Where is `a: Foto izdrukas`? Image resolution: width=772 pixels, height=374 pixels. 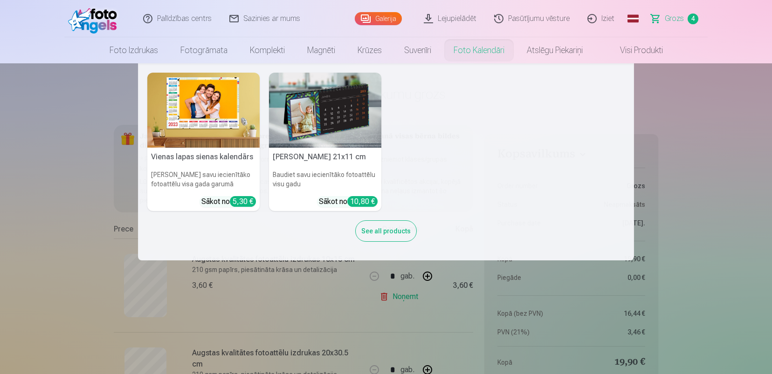
a: Foto izdrukas is located at coordinates (134, 50).